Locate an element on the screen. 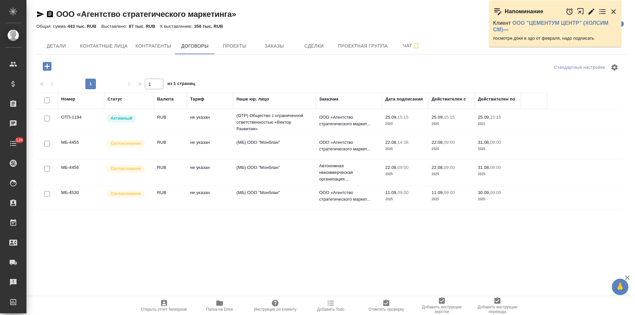  span: Контактные лица is located at coordinates (104, 46).